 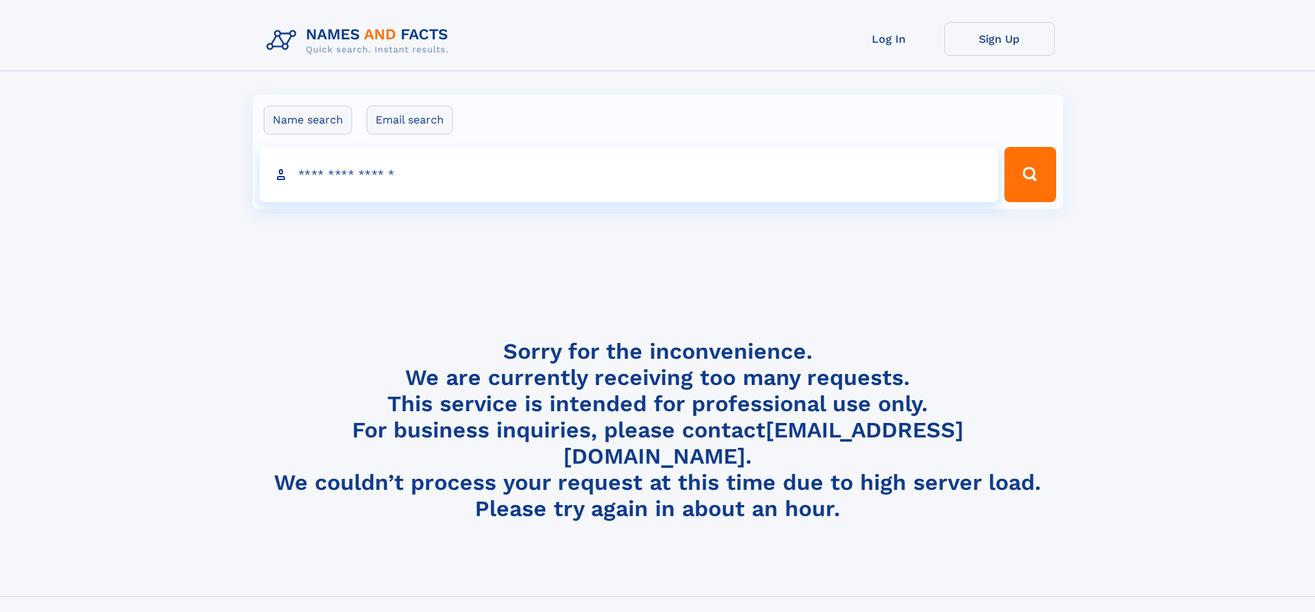 I want to click on a: Sign Up, so click(x=999, y=39).